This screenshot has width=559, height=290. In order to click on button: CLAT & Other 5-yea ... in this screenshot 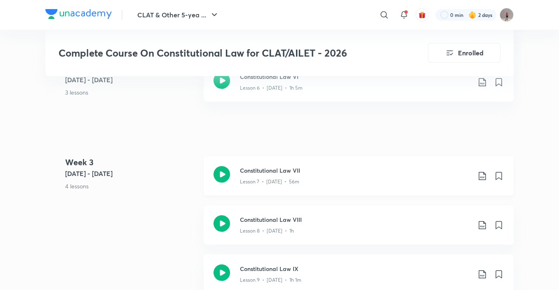, I will do `click(178, 15)`.